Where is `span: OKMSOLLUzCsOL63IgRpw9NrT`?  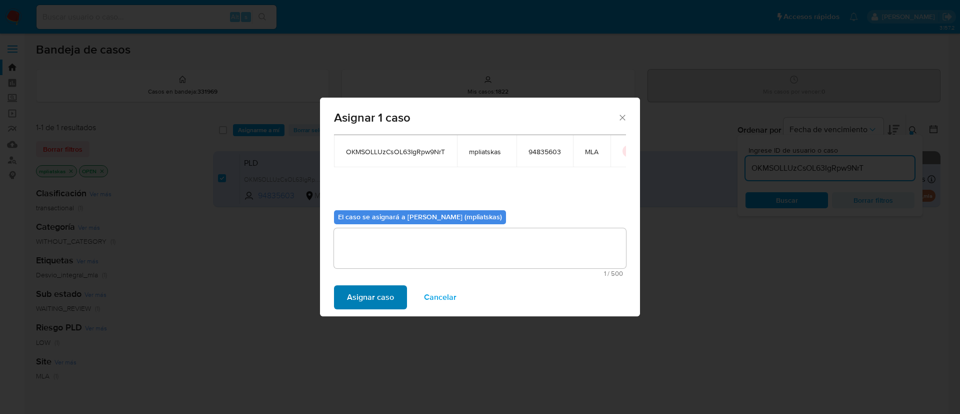 span: OKMSOLLUzCsOL63IgRpw9NrT is located at coordinates (396, 152).